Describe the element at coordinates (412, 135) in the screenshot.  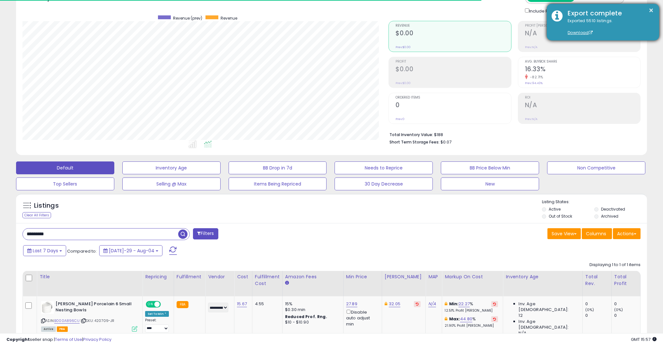
I see `b: Total Inventory Value:` at that location.